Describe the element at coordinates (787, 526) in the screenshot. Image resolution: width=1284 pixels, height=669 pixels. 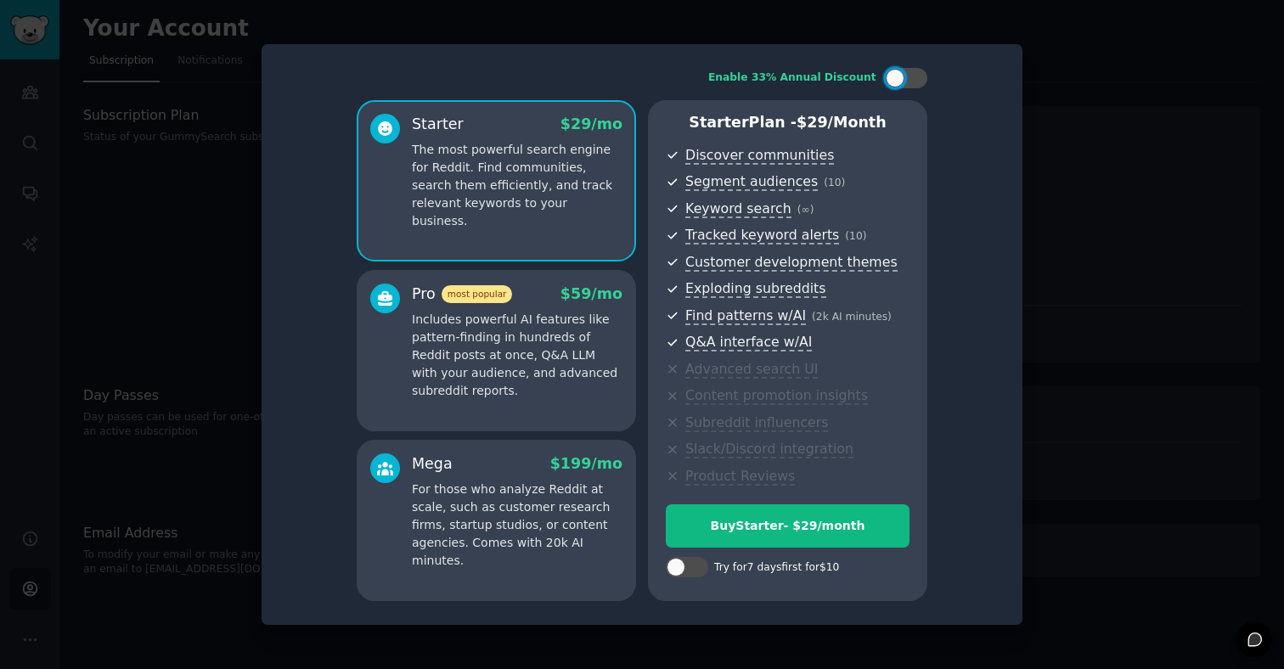
I see `div: Buy Starter - $ 29 /month` at that location.